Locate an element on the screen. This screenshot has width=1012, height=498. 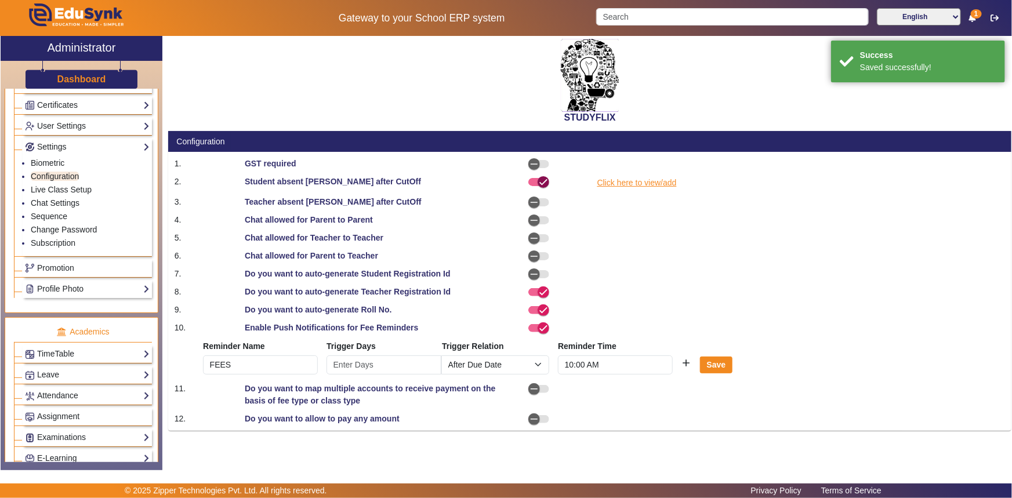
div: Saved successfully! is located at coordinates (928, 67).